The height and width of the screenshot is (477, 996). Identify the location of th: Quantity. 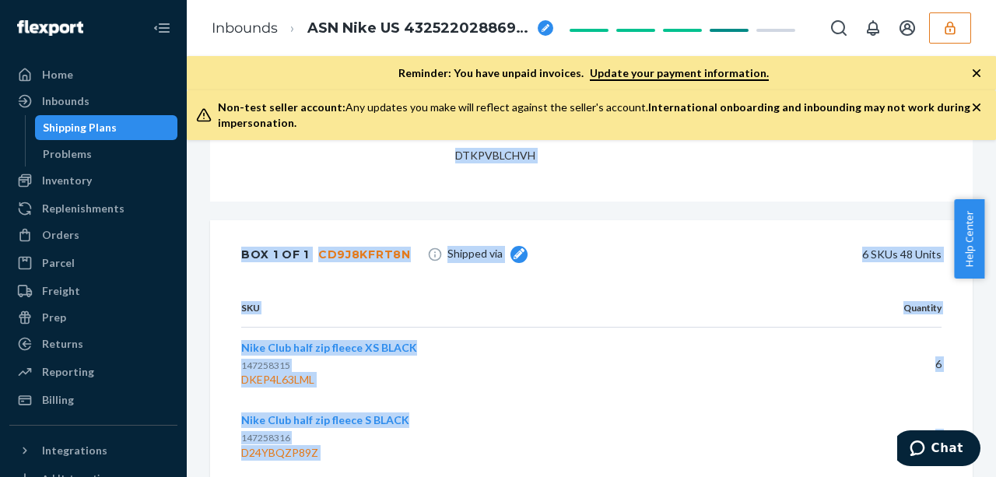
(869, 308).